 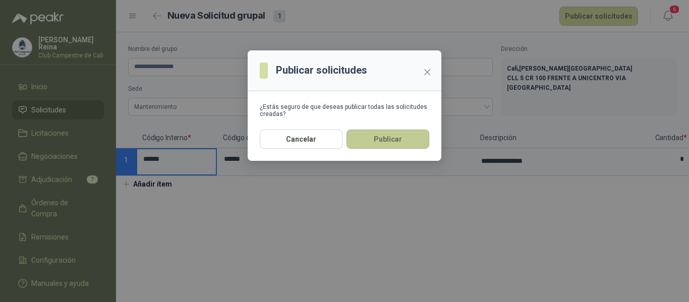 What do you see at coordinates (427, 72) in the screenshot?
I see `button: Close` at bounding box center [427, 72].